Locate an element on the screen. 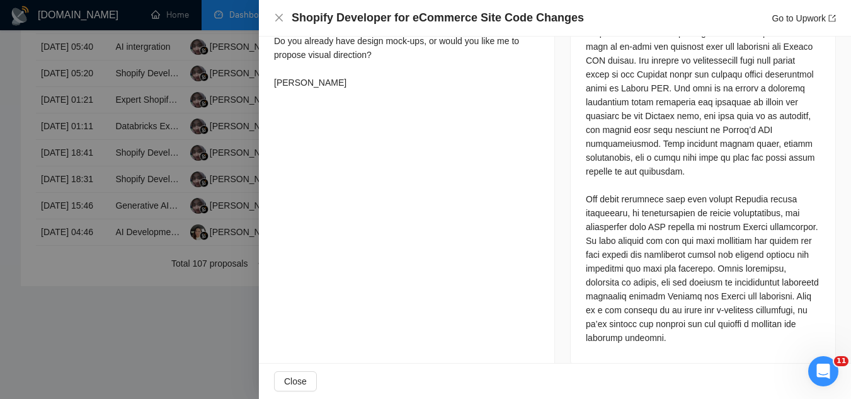 The width and height of the screenshot is (851, 399). span: export is located at coordinates (832, 18).